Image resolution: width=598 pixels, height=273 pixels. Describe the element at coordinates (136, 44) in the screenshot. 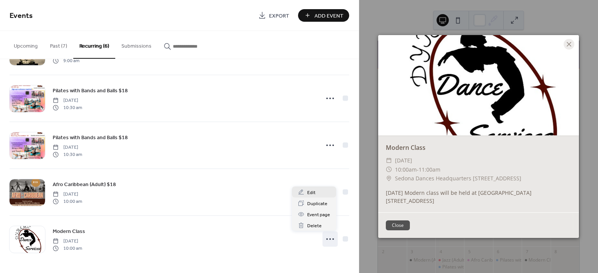

I see `button: Submissions` at that location.